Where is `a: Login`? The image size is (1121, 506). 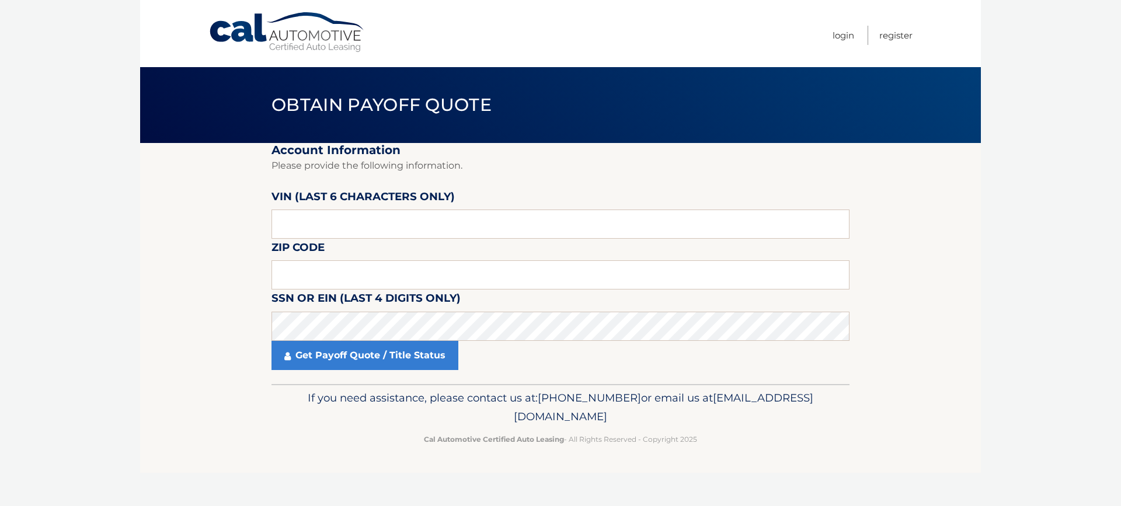 a: Login is located at coordinates (843, 35).